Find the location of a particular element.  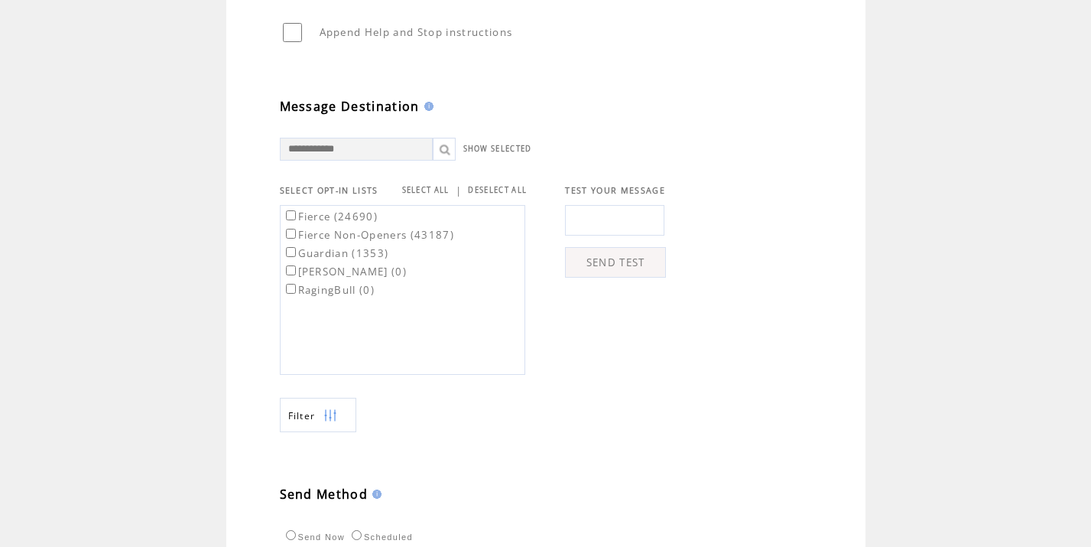

label: Send Now is located at coordinates (314, 537).